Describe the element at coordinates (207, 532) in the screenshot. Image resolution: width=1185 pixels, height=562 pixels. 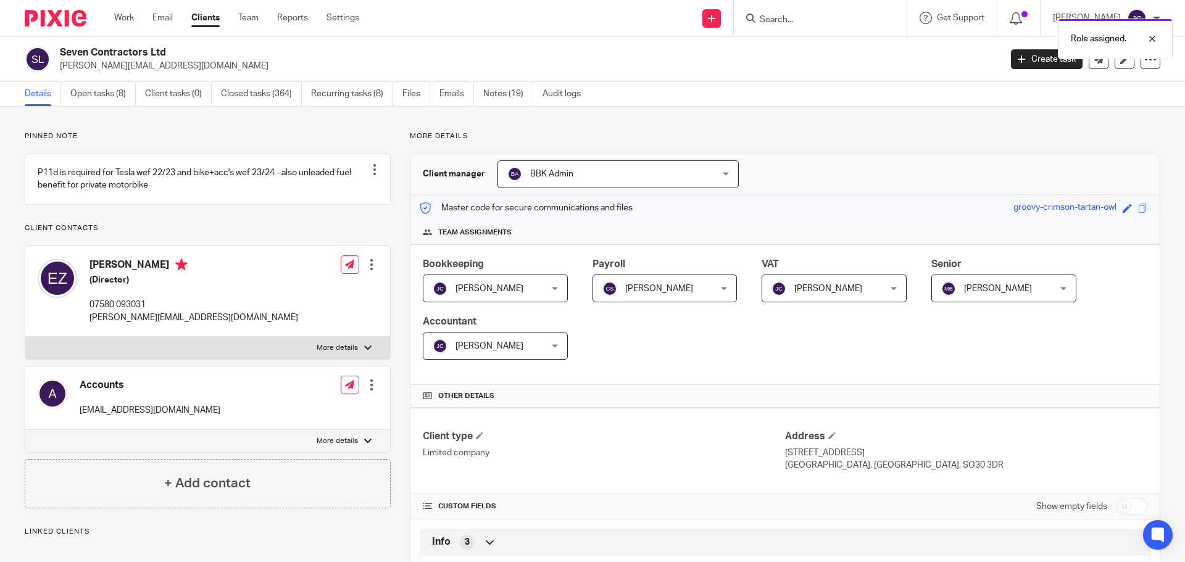
I see `p: Linked clients` at that location.